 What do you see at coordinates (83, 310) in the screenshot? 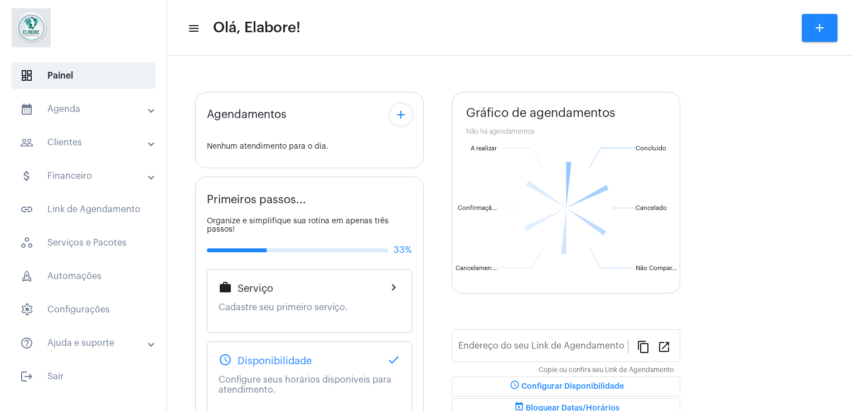
I see `span: Configurações` at bounding box center [83, 310].